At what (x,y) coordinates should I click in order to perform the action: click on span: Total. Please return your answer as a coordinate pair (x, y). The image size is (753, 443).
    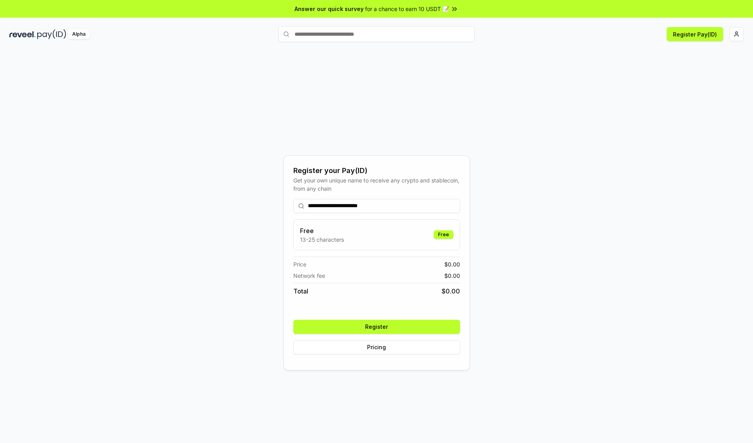
    Looking at the image, I should click on (301, 291).